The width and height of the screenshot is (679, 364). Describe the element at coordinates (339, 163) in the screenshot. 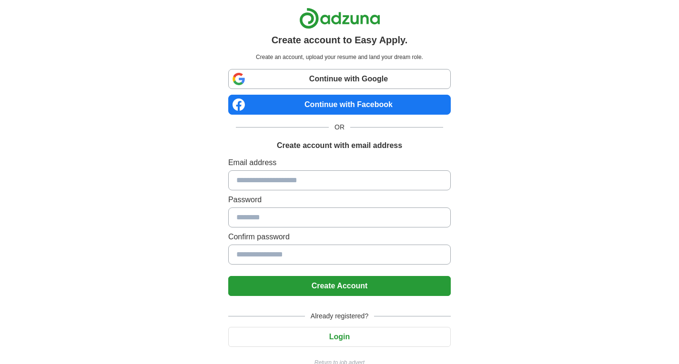

I see `label: Email address` at that location.